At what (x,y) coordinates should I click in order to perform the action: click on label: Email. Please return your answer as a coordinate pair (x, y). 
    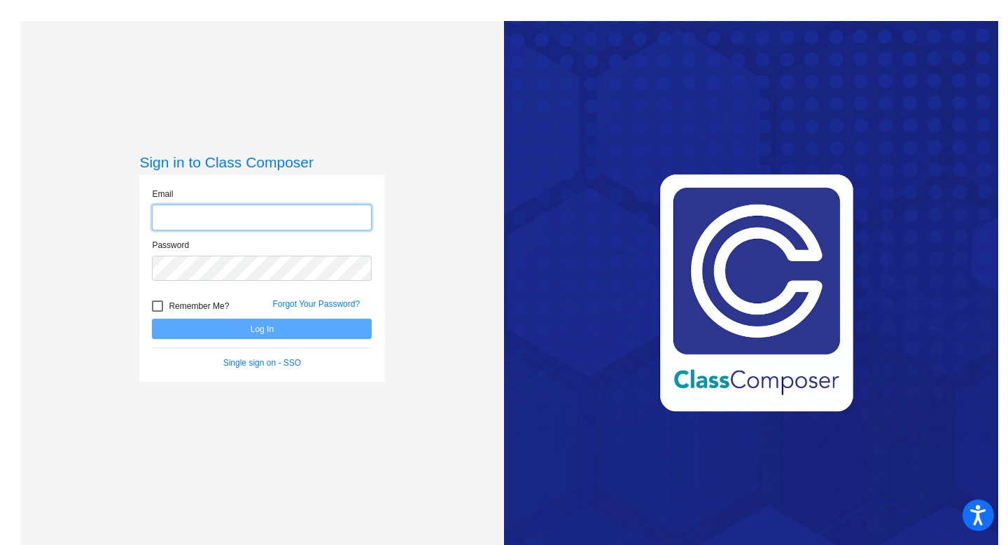
    Looking at the image, I should click on (162, 194).